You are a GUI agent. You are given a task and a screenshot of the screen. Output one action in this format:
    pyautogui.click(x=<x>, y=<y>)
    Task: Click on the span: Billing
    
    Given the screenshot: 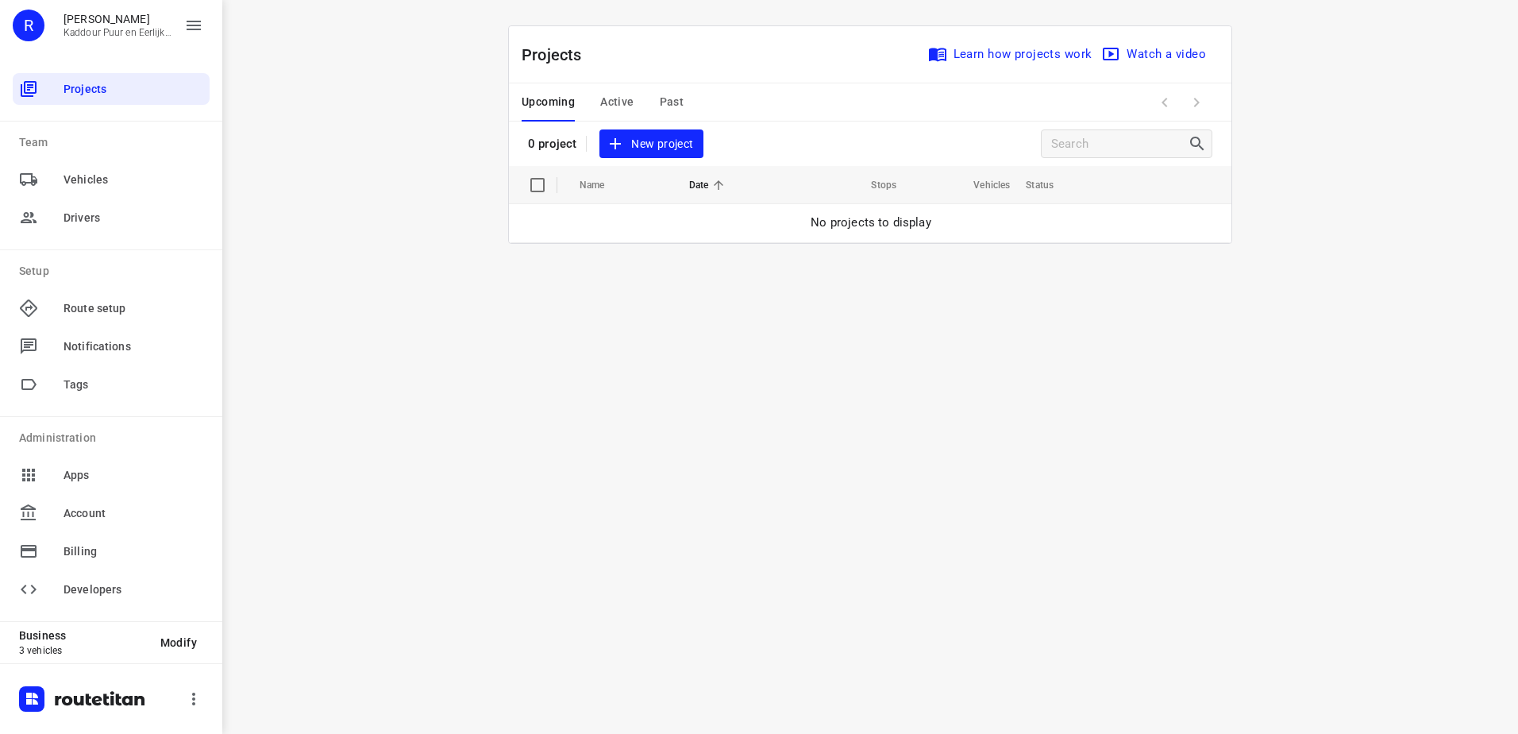 What is the action you would take?
    pyautogui.click(x=133, y=551)
    